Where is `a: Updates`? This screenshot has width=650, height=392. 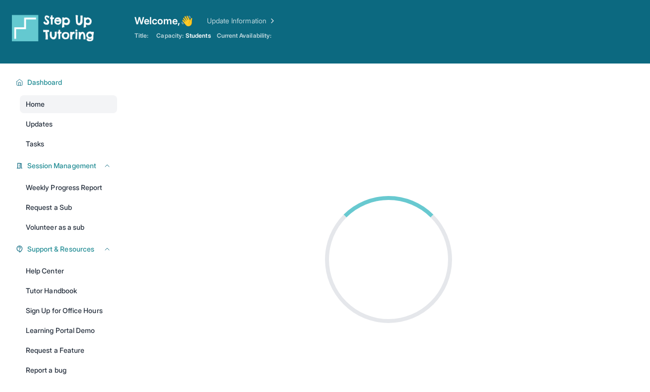 a: Updates is located at coordinates (68, 124).